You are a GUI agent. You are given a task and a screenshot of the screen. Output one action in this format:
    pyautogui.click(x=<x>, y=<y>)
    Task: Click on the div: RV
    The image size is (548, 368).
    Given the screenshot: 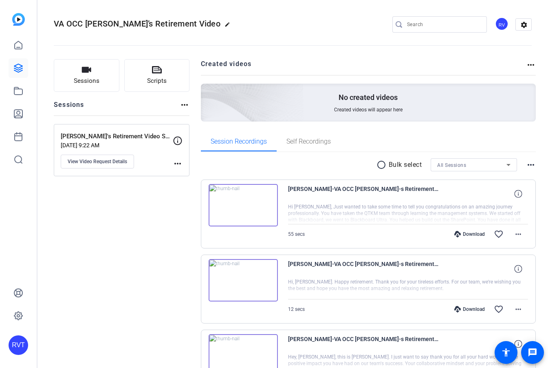 What is the action you would take?
    pyautogui.click(x=502, y=24)
    